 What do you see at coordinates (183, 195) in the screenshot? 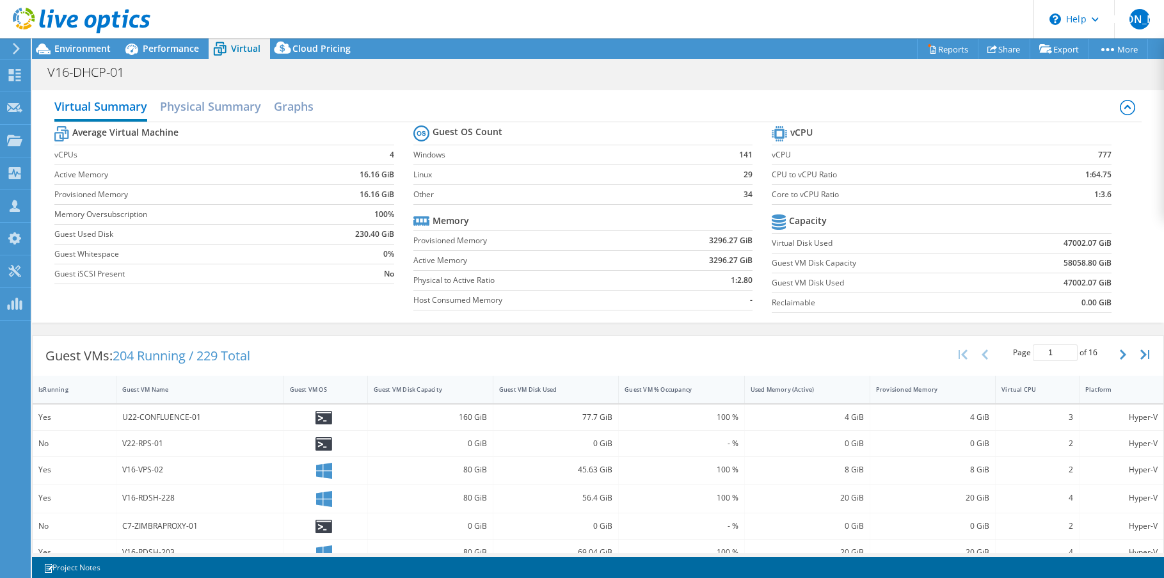
I see `label: Provisioned Memory` at bounding box center [183, 195].